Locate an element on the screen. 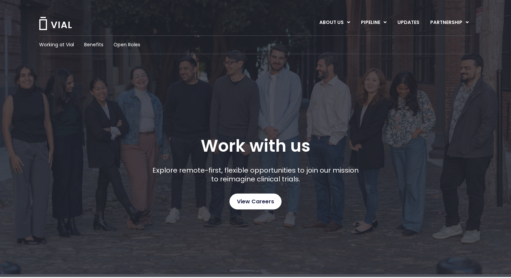  img: Vial Logo is located at coordinates (55, 23).